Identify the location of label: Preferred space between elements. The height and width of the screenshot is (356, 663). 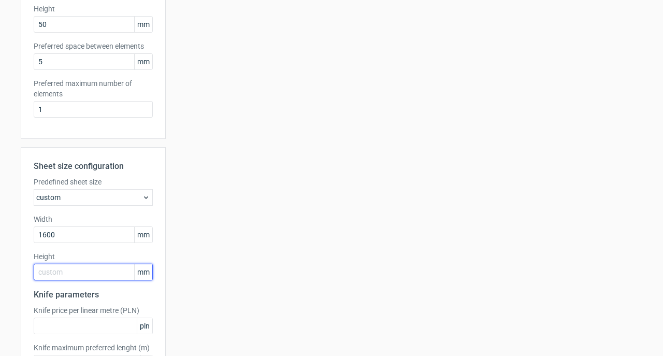
(93, 46).